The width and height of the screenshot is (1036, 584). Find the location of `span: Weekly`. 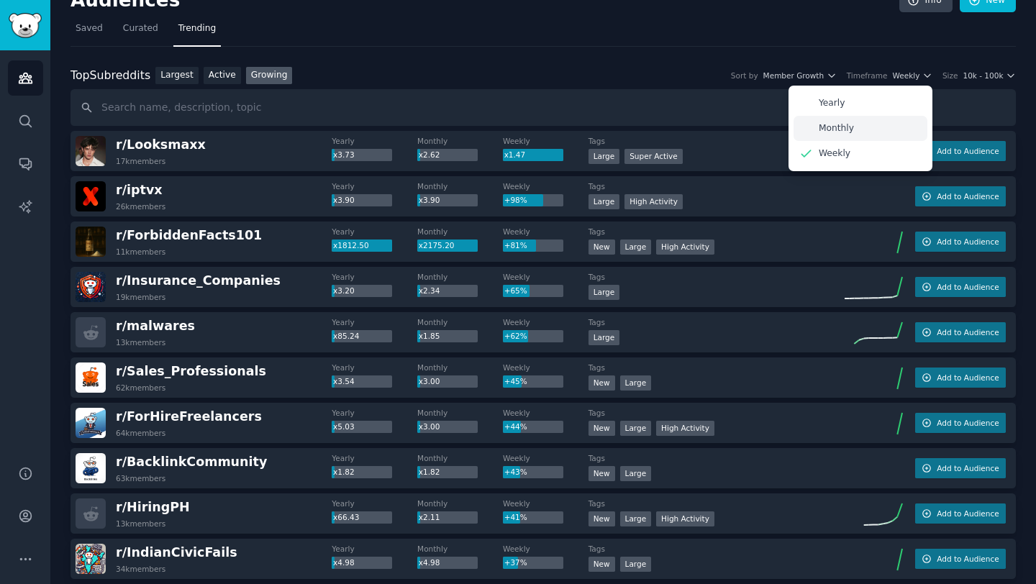

span: Weekly is located at coordinates (906, 76).